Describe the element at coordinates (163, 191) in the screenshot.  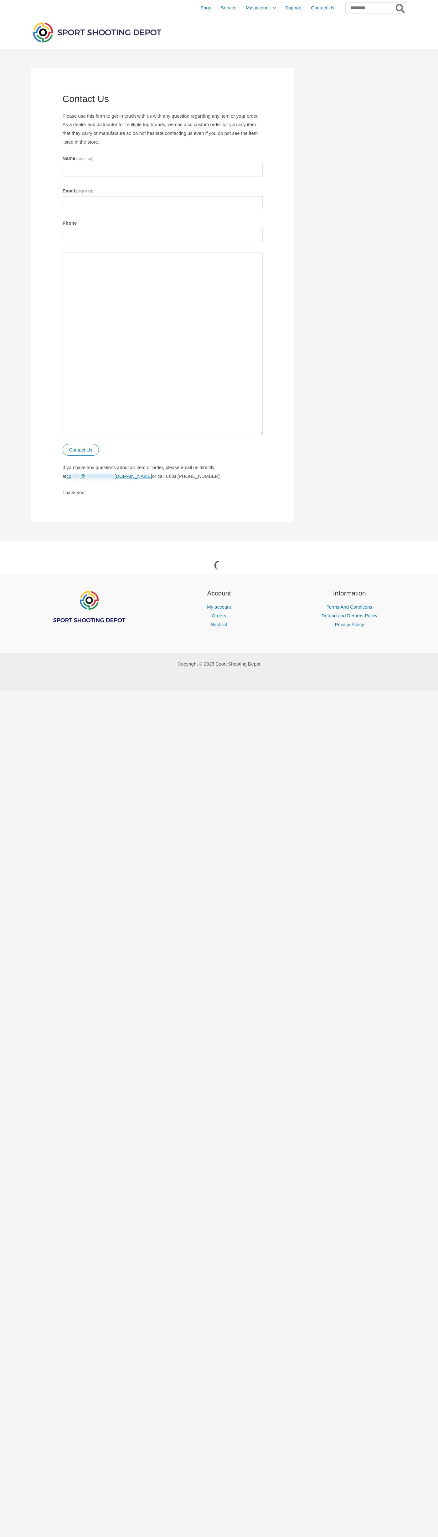
I see `label: Email` at that location.